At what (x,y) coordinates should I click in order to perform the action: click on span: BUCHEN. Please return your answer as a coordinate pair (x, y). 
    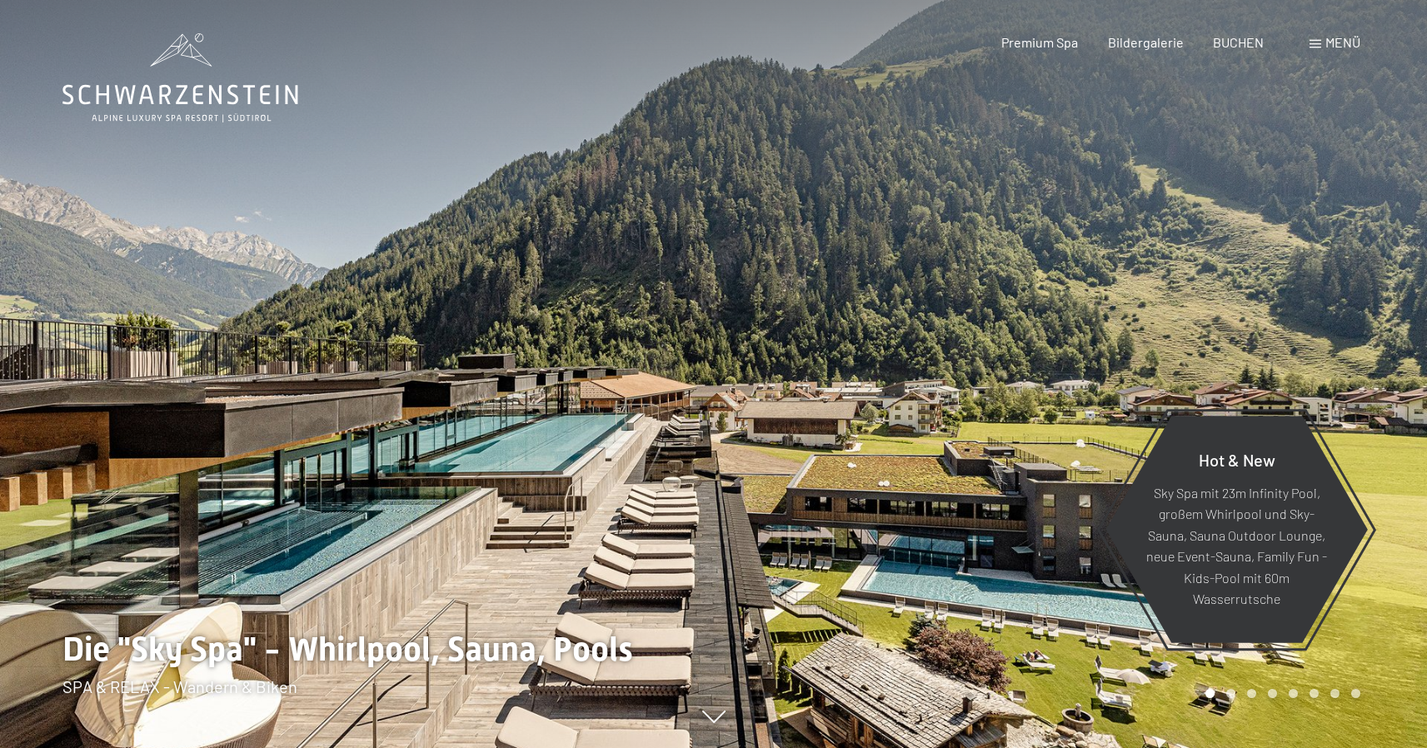
    Looking at the image, I should click on (1238, 42).